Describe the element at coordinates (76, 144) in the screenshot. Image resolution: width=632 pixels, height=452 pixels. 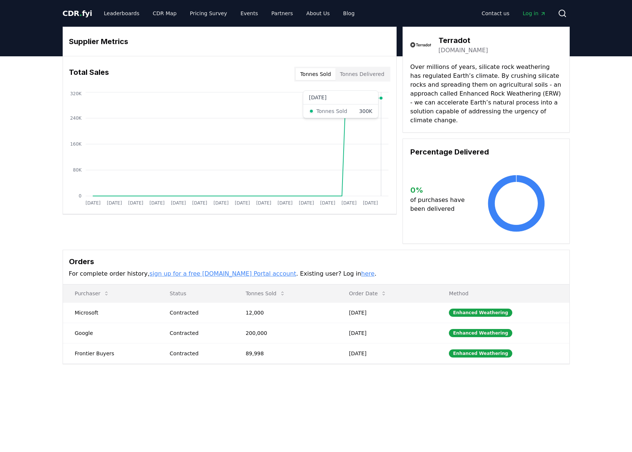
I see `tspan: 160K` at that location.